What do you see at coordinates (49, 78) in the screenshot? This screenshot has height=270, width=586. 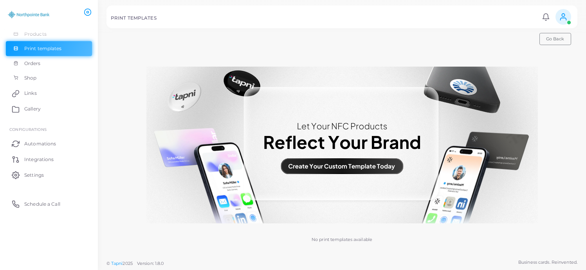 I see `a: Shop` at bounding box center [49, 78].